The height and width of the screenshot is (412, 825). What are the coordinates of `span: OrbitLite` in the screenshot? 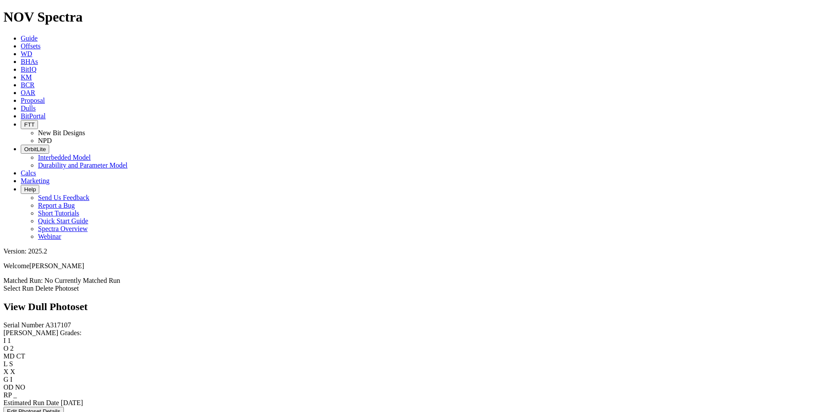 It's located at (35, 149).